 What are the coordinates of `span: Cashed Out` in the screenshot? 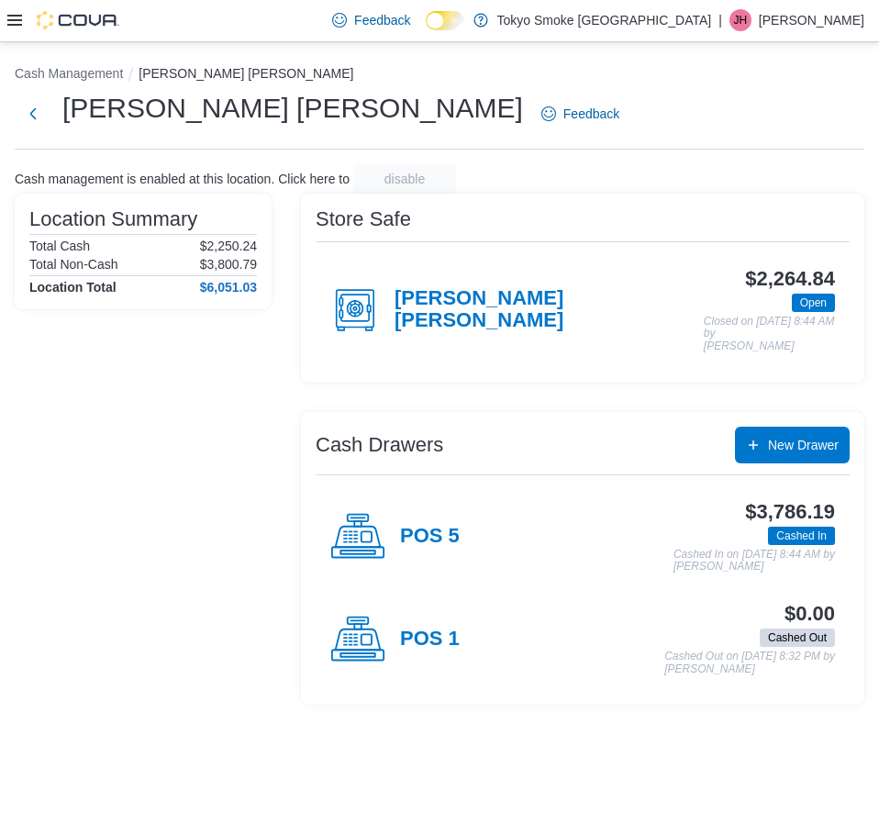 It's located at (797, 638).